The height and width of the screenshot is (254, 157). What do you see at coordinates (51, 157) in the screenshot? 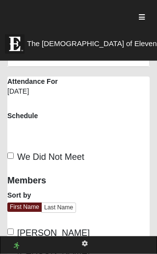
I see `span: We Did Not Meet` at bounding box center [51, 157].